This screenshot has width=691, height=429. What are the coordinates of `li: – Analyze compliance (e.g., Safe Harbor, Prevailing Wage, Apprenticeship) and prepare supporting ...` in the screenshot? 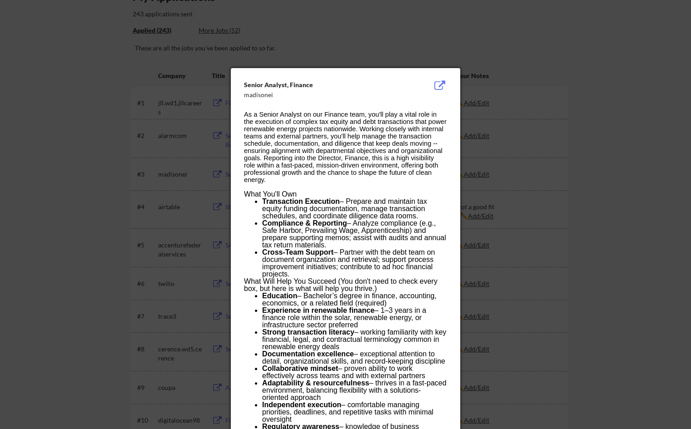 It's located at (354, 234).